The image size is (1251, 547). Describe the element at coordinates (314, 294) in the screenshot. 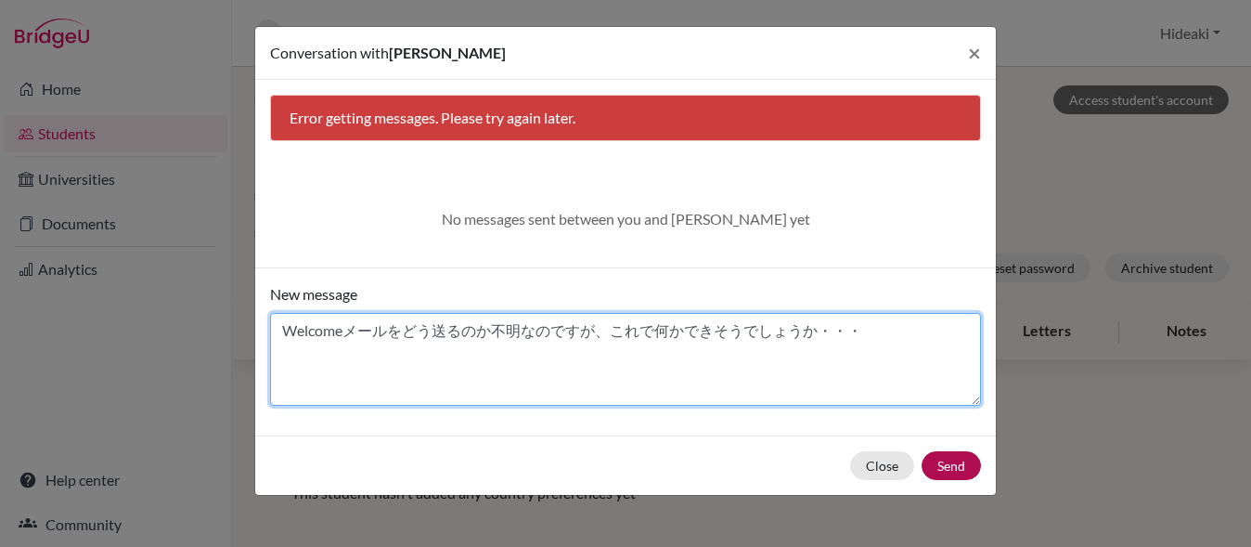

I see `label: New message` at that location.